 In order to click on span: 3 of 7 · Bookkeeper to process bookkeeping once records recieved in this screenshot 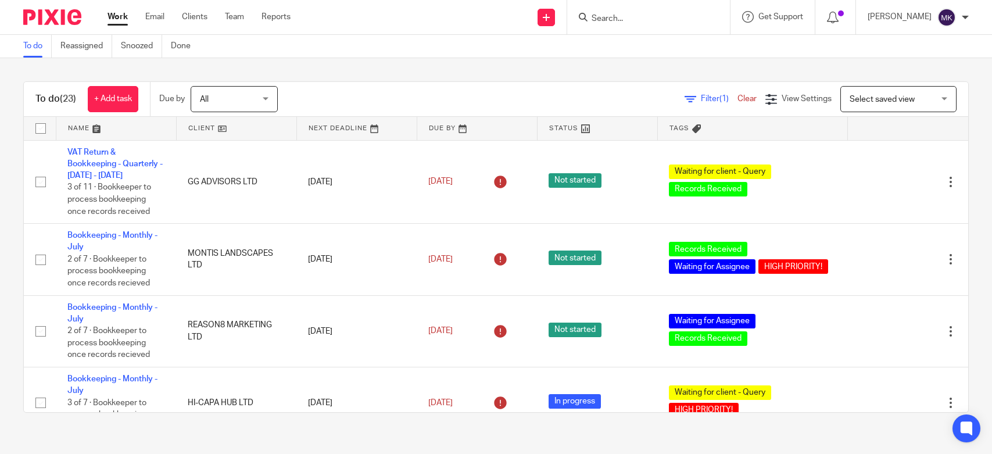, I will do `click(109, 414)`.